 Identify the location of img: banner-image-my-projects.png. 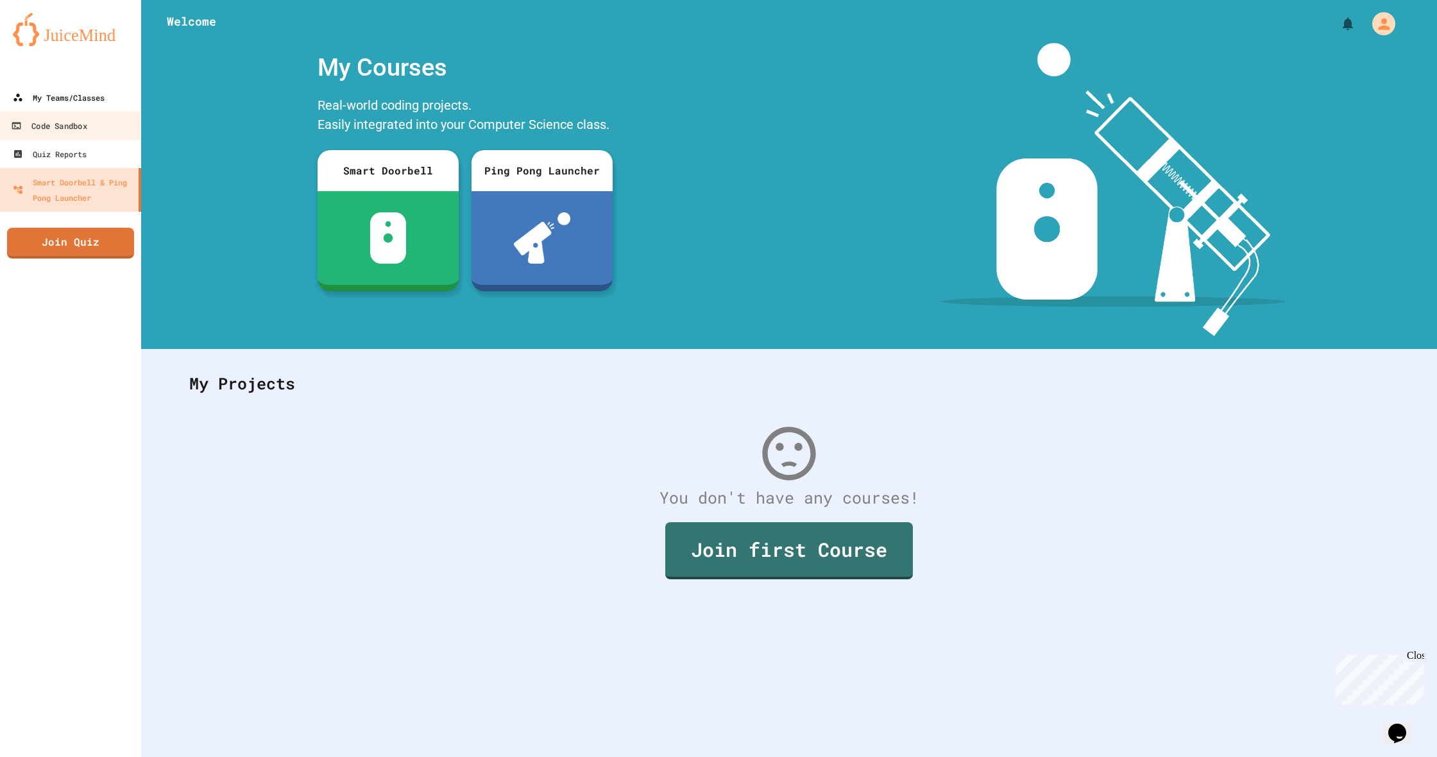
(1113, 189).